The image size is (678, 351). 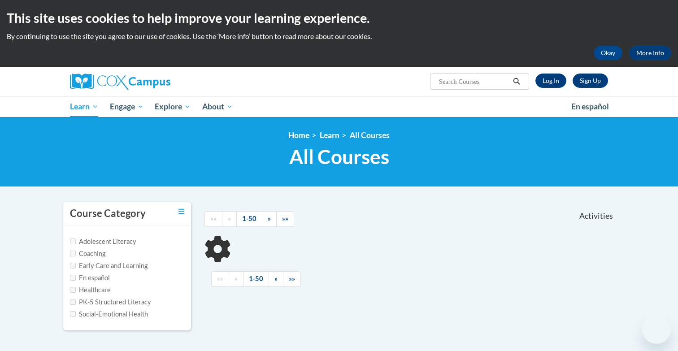 I want to click on a: More Info, so click(x=650, y=53).